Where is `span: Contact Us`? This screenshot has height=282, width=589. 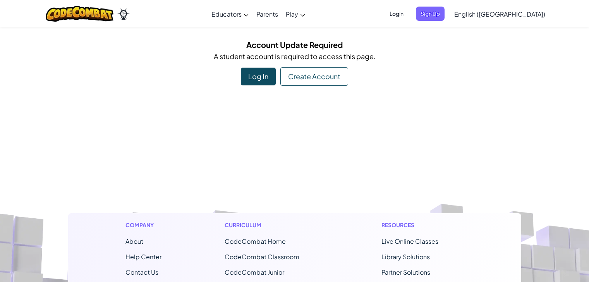
span: Contact Us is located at coordinates (142, 272).